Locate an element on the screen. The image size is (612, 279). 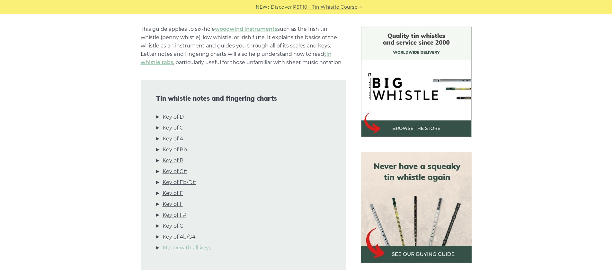
a: PST10 - Tin Whistle Course is located at coordinates (325, 7).